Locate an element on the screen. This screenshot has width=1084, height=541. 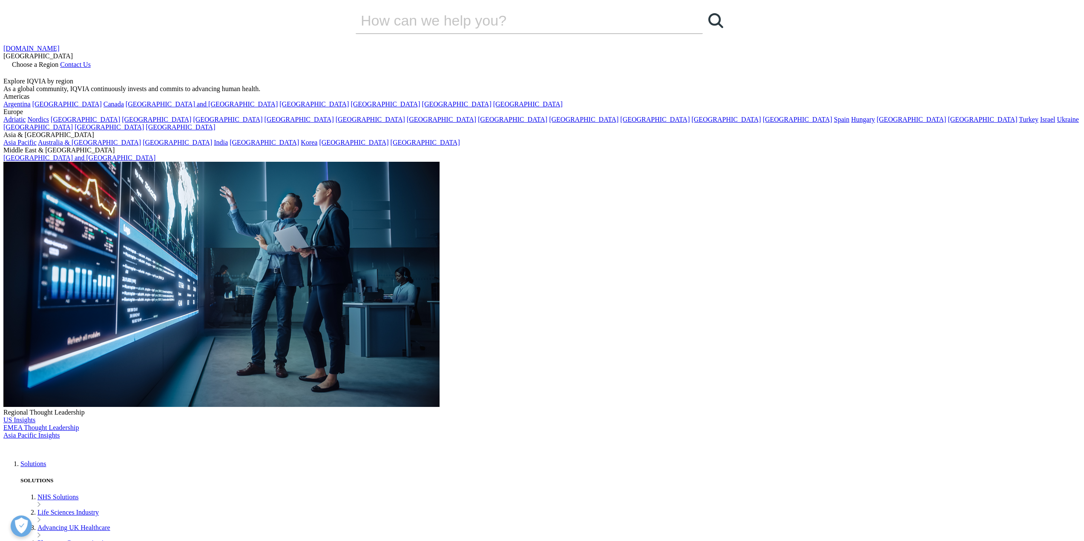
a: NHS Solutions is located at coordinates (58, 497).